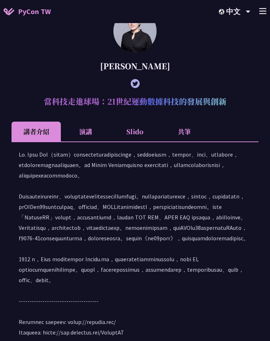 This screenshot has height=341, width=270. What do you see at coordinates (135, 101) in the screenshot?
I see `h2: 當科技走進球場：21世紀運動數據科技的發展與創新` at bounding box center [135, 101].